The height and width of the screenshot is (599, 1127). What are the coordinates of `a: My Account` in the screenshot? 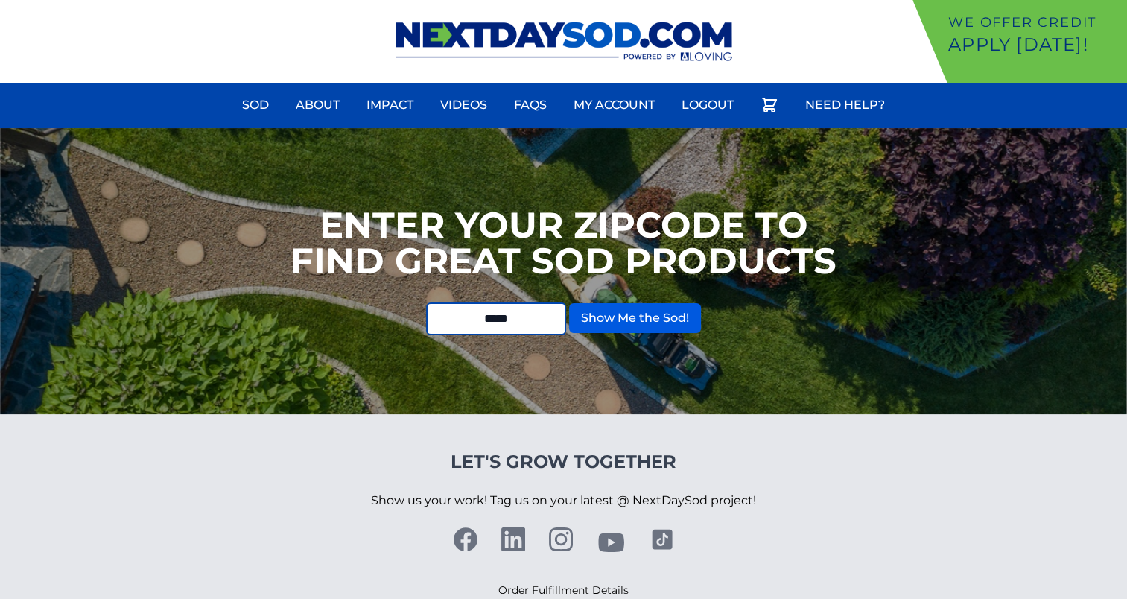 It's located at (614, 105).